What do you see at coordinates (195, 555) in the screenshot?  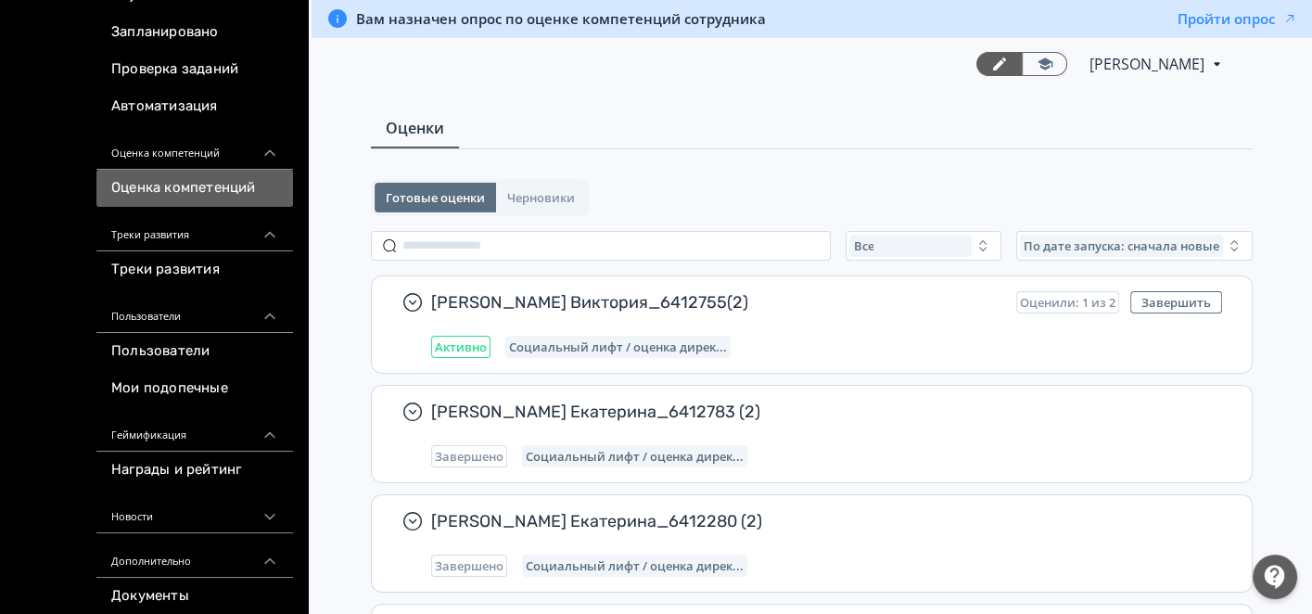 I see `div: Дополнительно` at bounding box center [195, 555].